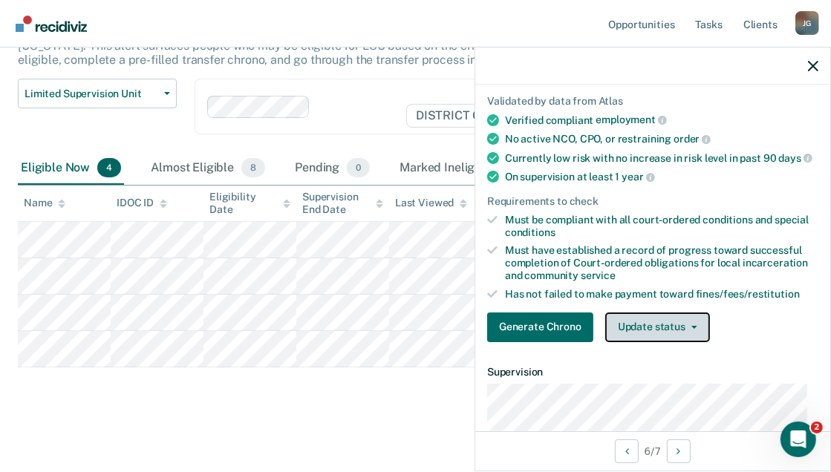 This screenshot has width=831, height=472. I want to click on span: 0, so click(358, 168).